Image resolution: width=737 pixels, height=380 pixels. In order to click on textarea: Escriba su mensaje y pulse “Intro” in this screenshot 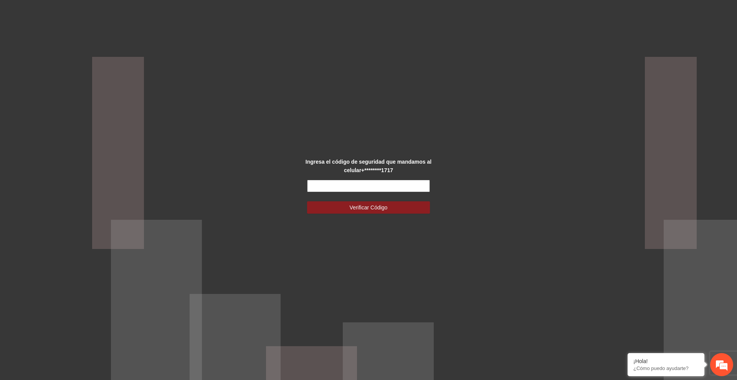, I will do `click(75, 223)`.